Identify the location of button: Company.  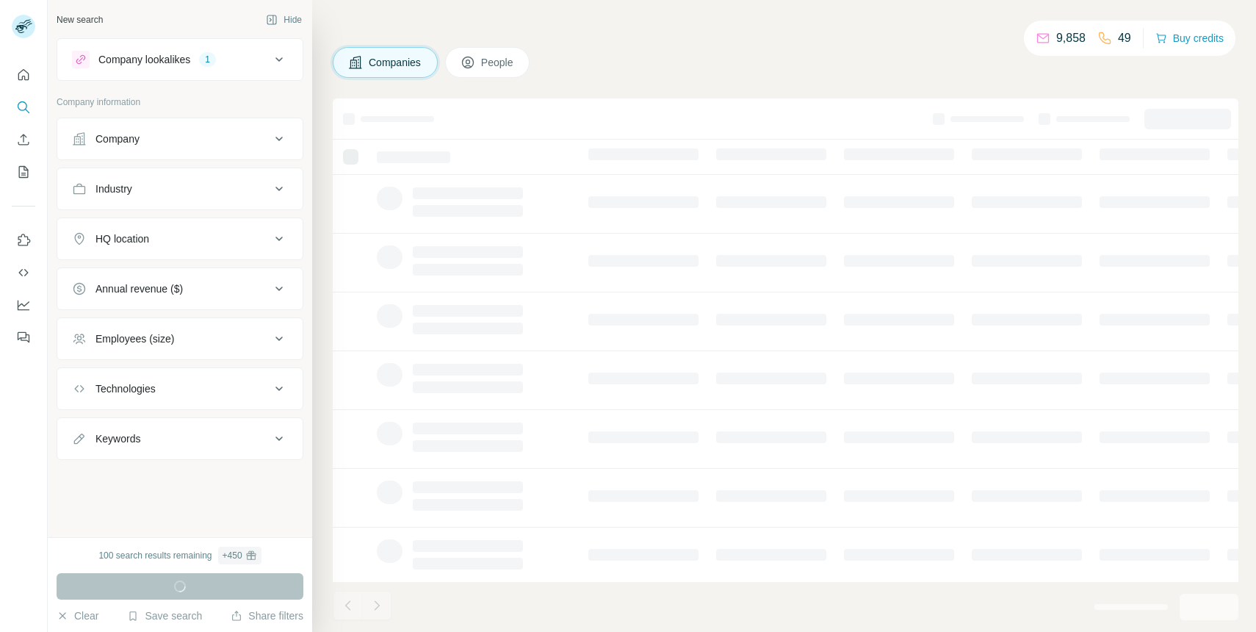
(180, 139).